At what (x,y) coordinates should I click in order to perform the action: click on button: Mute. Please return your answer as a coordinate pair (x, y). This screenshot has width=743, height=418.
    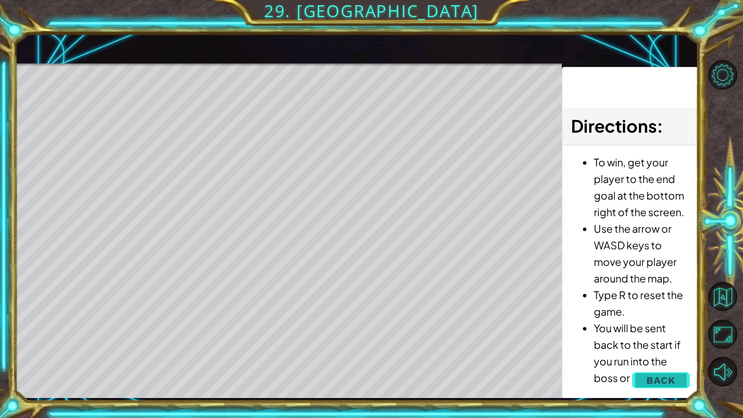
    Looking at the image, I should click on (722, 371).